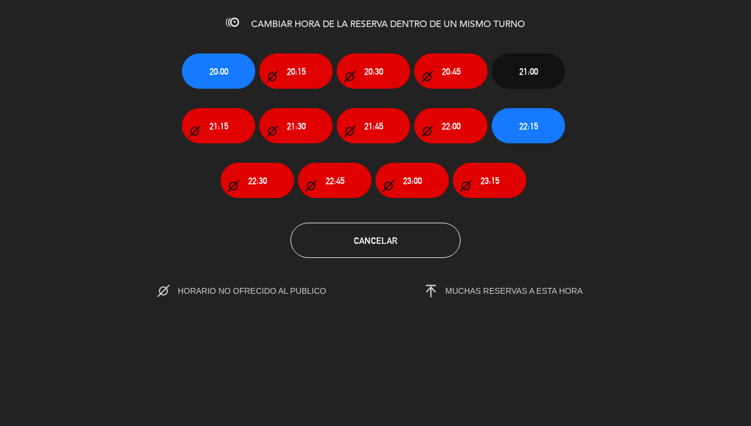  What do you see at coordinates (413, 180) in the screenshot?
I see `span: 23:00` at bounding box center [413, 180].